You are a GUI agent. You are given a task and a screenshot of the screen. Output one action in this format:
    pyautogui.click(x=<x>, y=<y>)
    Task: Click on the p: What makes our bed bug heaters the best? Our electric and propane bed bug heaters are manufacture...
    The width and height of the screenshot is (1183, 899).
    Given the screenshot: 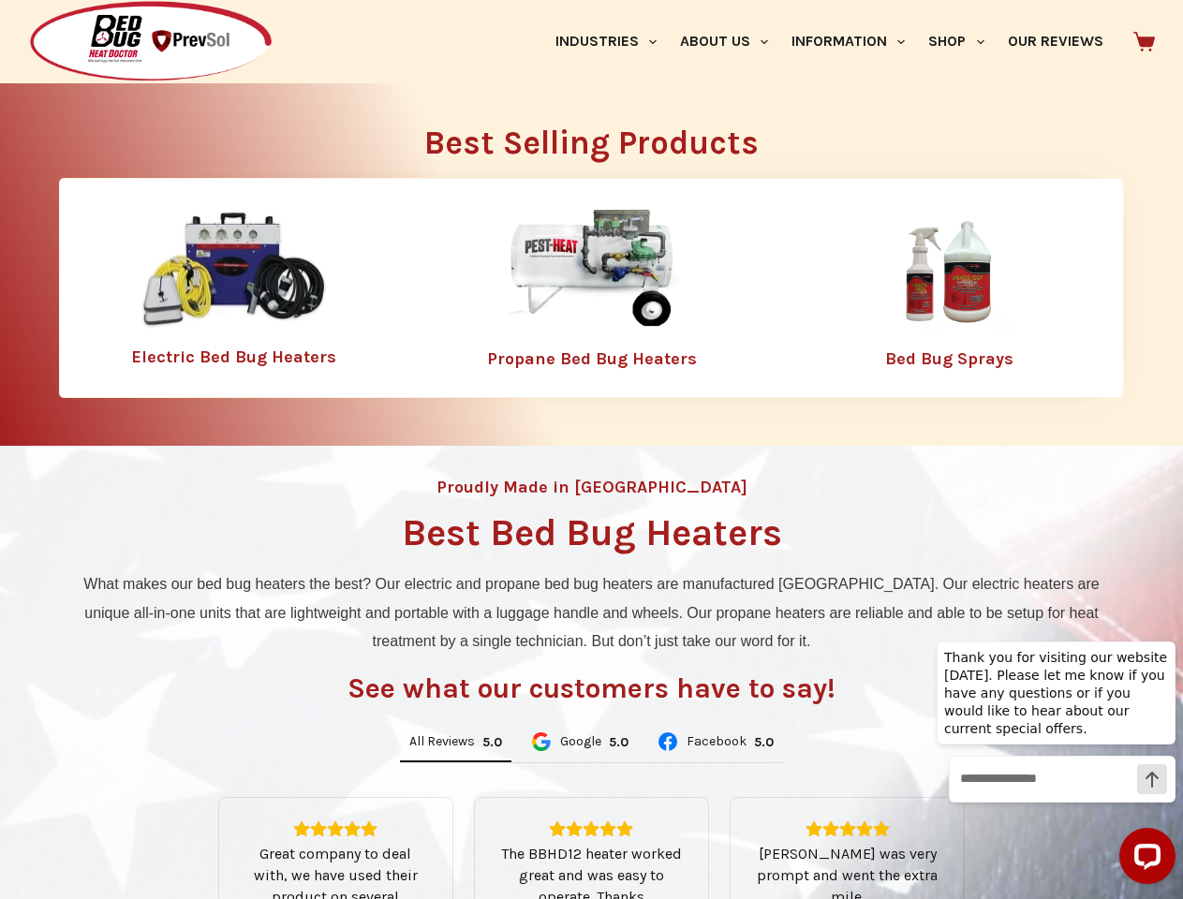 What is the action you would take?
    pyautogui.click(x=591, y=612)
    